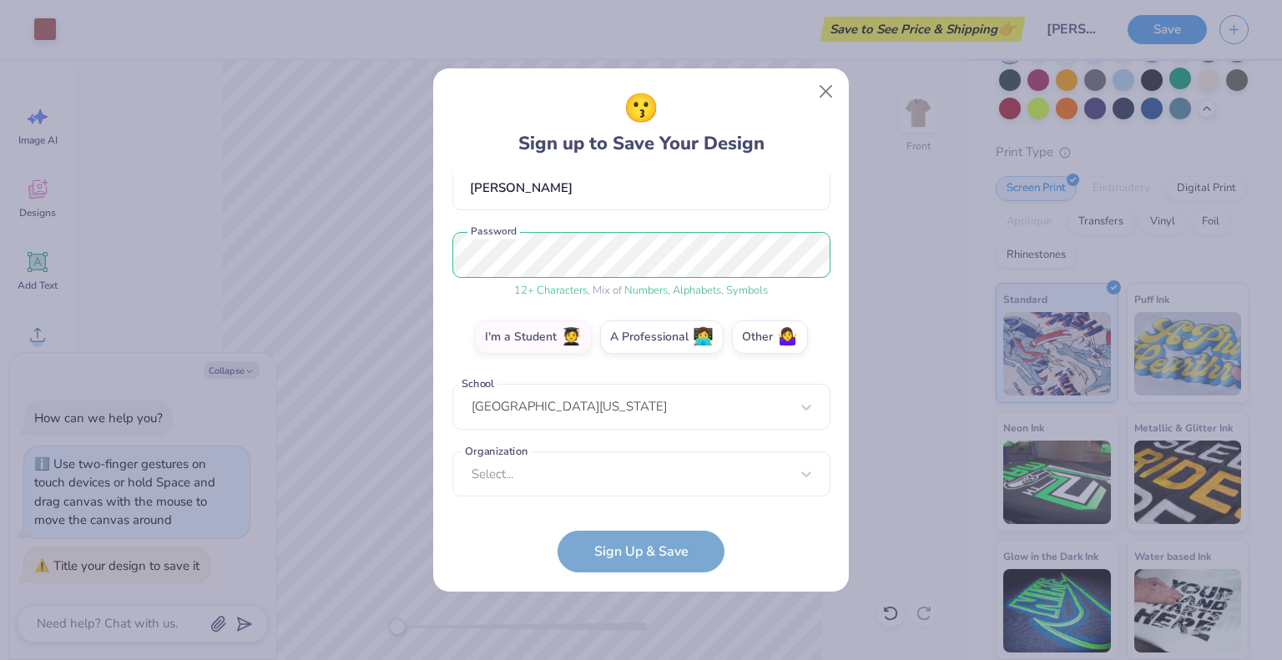 The image size is (1282, 660). What do you see at coordinates (770, 337) in the screenshot?
I see `label: Other` at bounding box center [770, 337].